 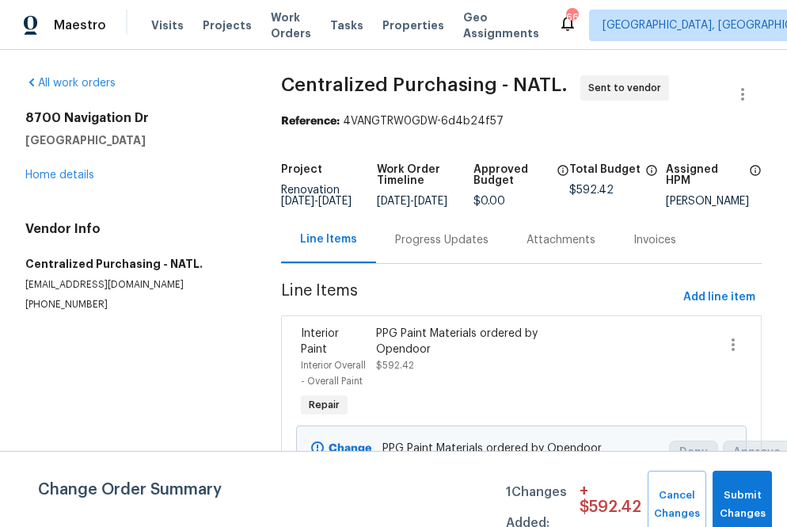 What do you see at coordinates (310, 121) in the screenshot?
I see `b: Reference:` at bounding box center [310, 121].